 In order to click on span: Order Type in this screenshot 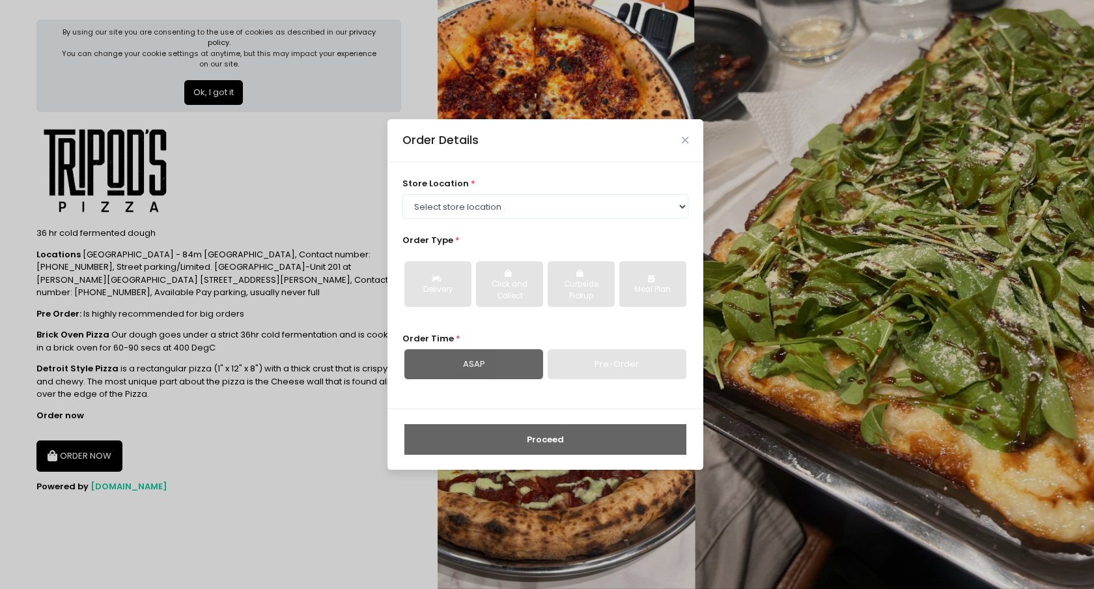, I will do `click(428, 240)`.